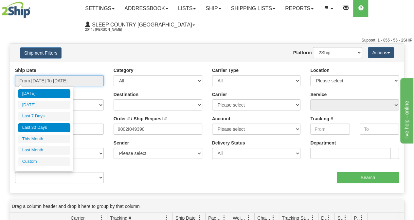 The height and width of the screenshot is (220, 414). Describe the element at coordinates (302, 53) in the screenshot. I see `label: Platform` at that location.